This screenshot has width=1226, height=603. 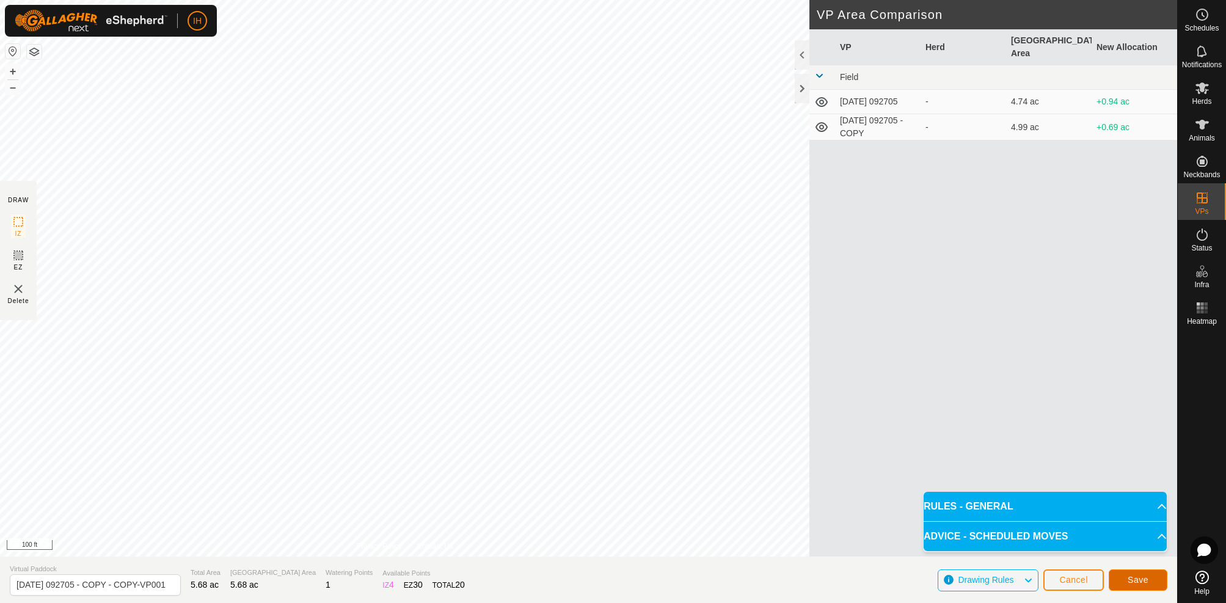 I want to click on p-accordion-header: RULES - GENERAL, so click(x=1045, y=506).